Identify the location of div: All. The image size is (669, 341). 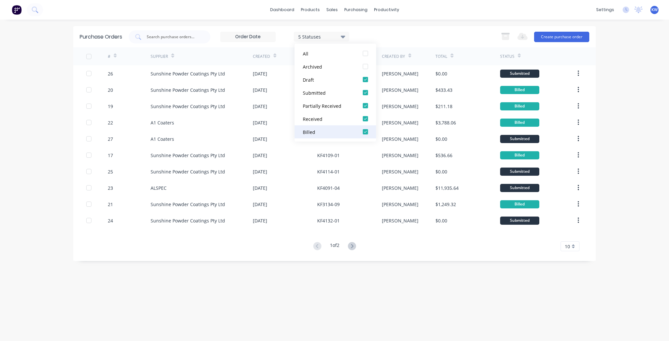
(329, 53).